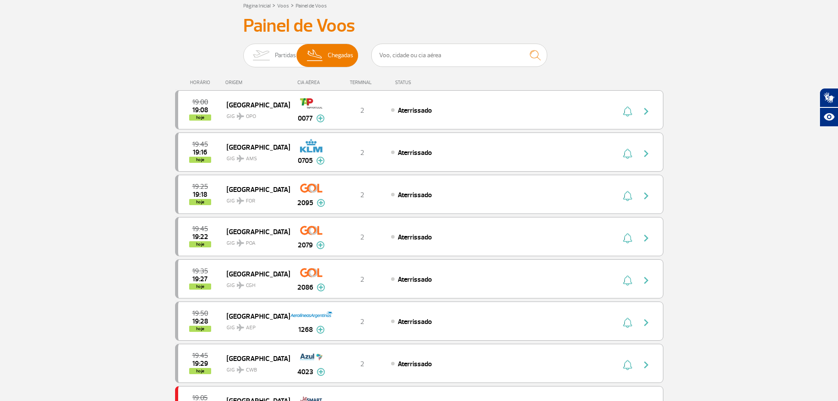 Image resolution: width=838 pixels, height=401 pixels. What do you see at coordinates (305, 203) in the screenshot?
I see `span: 2095` at bounding box center [305, 203].